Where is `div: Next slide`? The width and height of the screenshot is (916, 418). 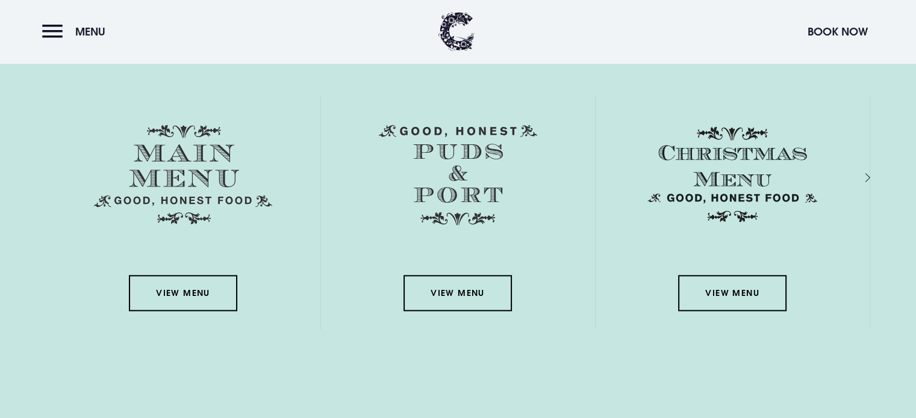 div: Next slide is located at coordinates (854, 178).